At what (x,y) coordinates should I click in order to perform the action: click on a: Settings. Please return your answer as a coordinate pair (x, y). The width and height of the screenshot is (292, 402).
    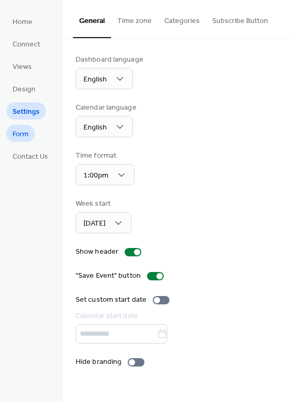
    Looking at the image, I should click on (26, 111).